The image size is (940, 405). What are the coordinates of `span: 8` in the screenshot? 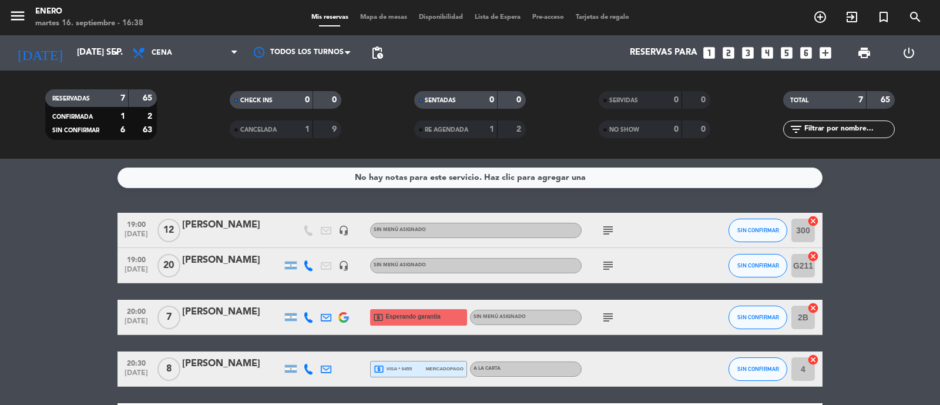 It's located at (169, 369).